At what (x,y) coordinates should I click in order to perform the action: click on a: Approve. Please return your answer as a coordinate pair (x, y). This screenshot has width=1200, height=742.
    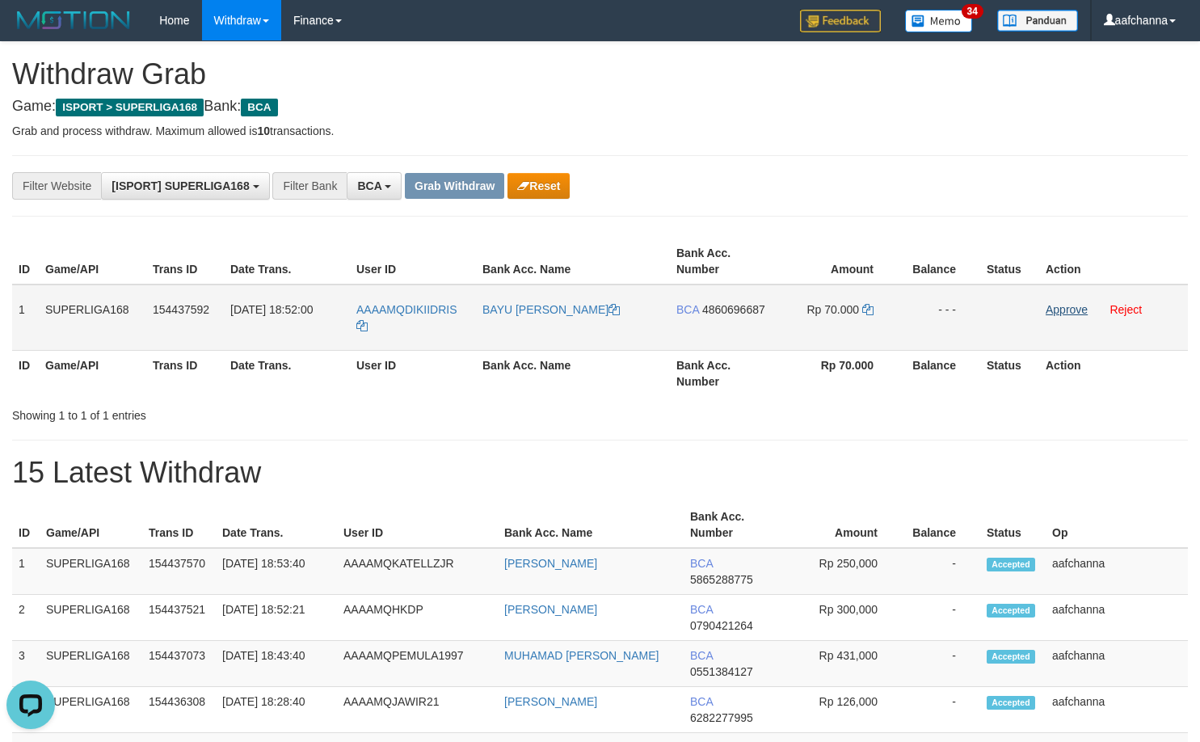
    Looking at the image, I should click on (1067, 310).